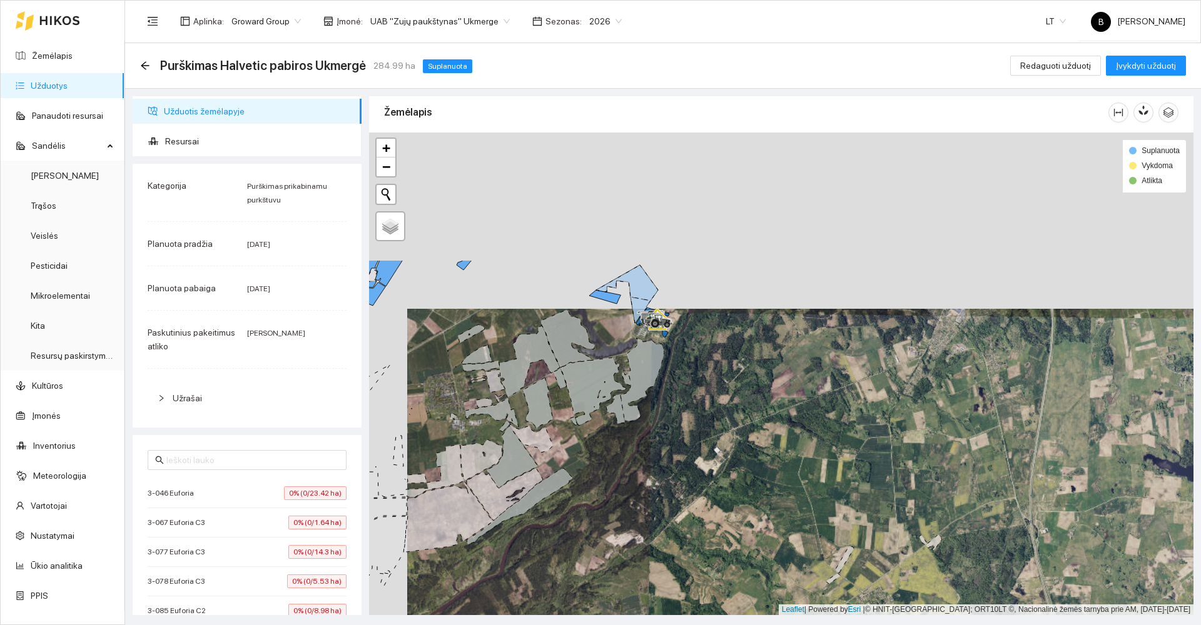 The height and width of the screenshot is (625, 1201). I want to click on a: Layers, so click(390, 226).